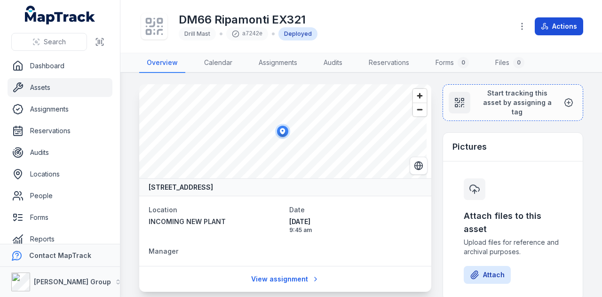  I want to click on button: Search, so click(49, 42).